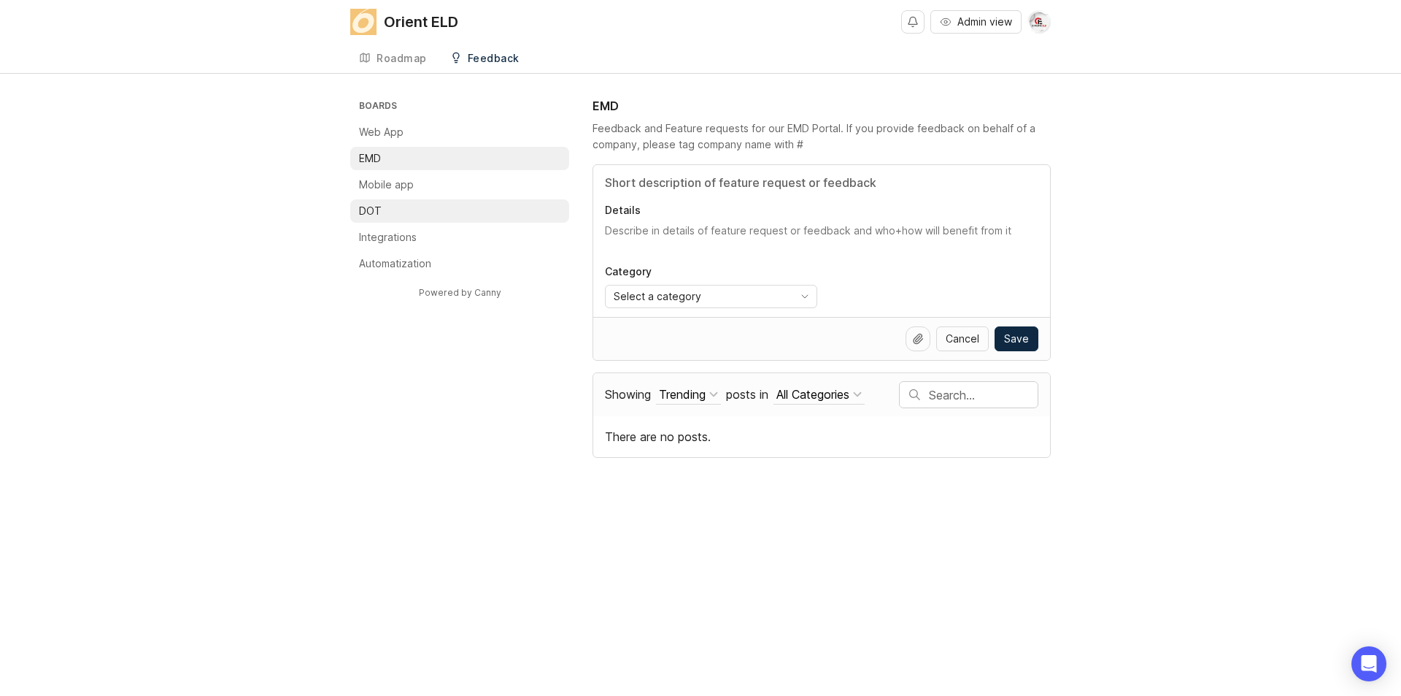  I want to click on span: Showing, so click(628, 394).